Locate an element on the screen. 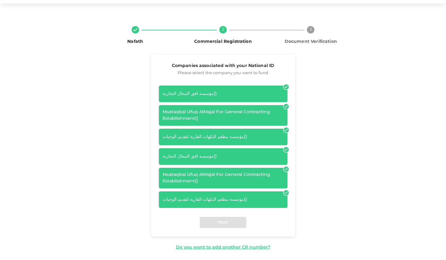 The image size is (446, 260). span: Companies associated with your National ID is located at coordinates (223, 66).